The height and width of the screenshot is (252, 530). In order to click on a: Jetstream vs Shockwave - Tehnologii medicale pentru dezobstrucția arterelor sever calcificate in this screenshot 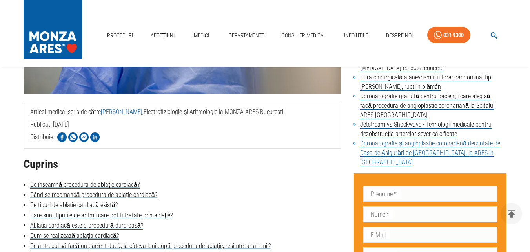, I will do `click(426, 129)`.